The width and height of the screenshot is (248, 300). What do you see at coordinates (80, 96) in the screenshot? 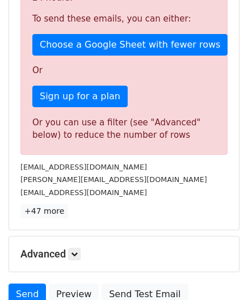
I see `a: Sign up for a plan` at bounding box center [80, 96].